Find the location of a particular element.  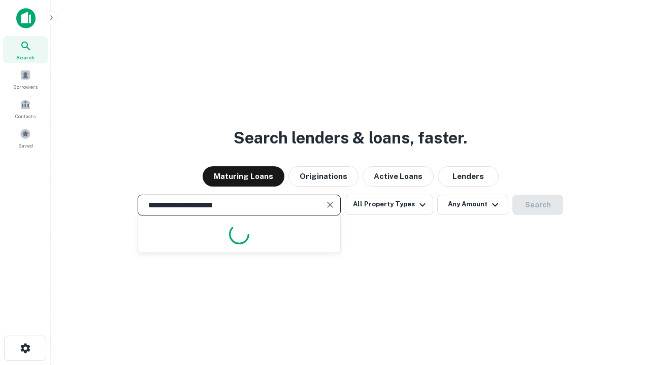

h3: Search lenders & loans, faster. is located at coordinates (350, 138).